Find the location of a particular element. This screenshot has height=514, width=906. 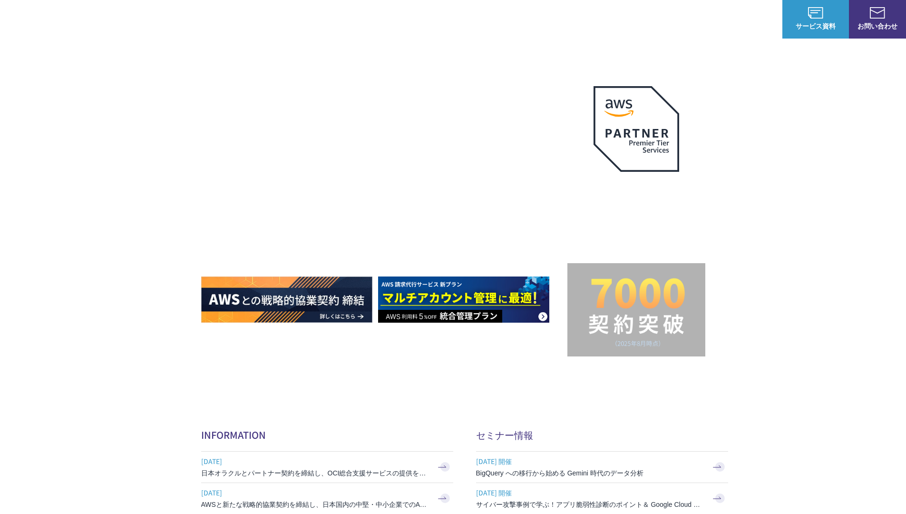

img: AWSプレミアティアサービスパートナー is located at coordinates (636, 129).